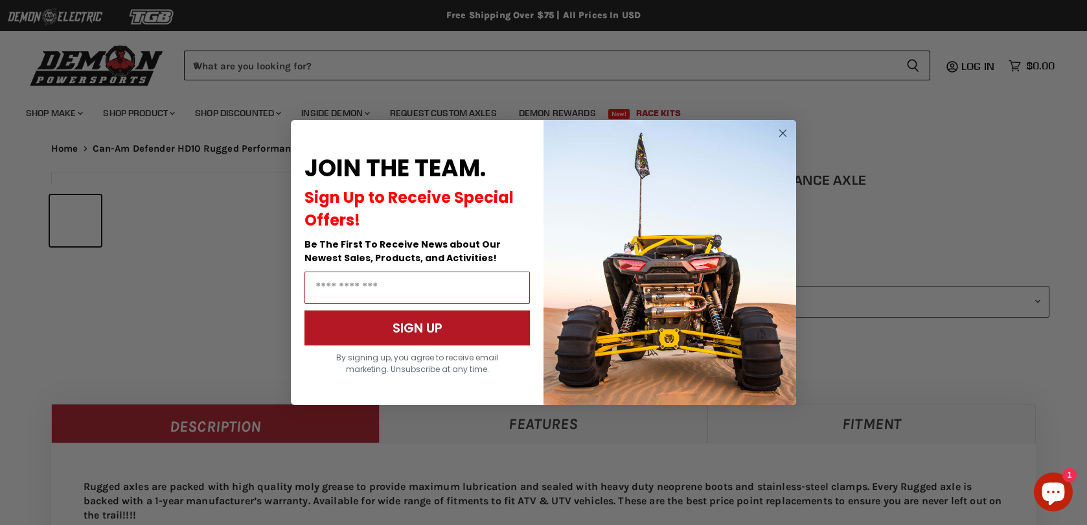  I want to click on img: a9095488-b6e7-41ba-879d-588abfab540b.jpeg, so click(670, 262).